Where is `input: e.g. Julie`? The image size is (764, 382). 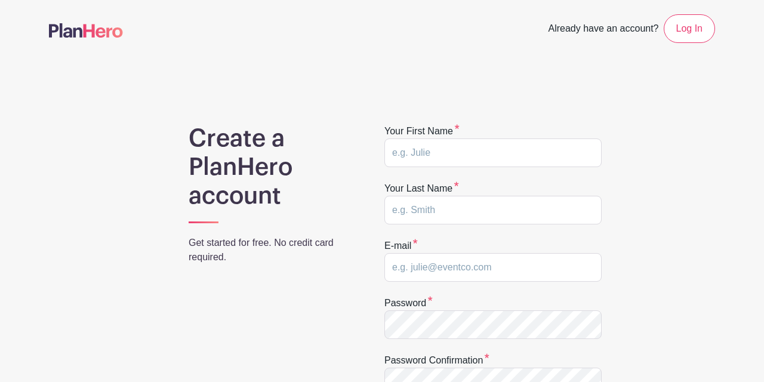 input: e.g. Julie is located at coordinates (493, 153).